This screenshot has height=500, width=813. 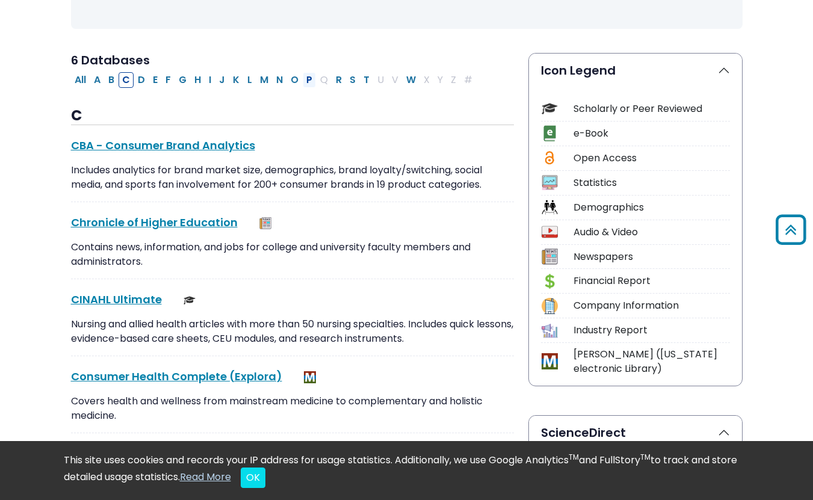 What do you see at coordinates (293, 116) in the screenshot?
I see `h3: C` at bounding box center [293, 116].